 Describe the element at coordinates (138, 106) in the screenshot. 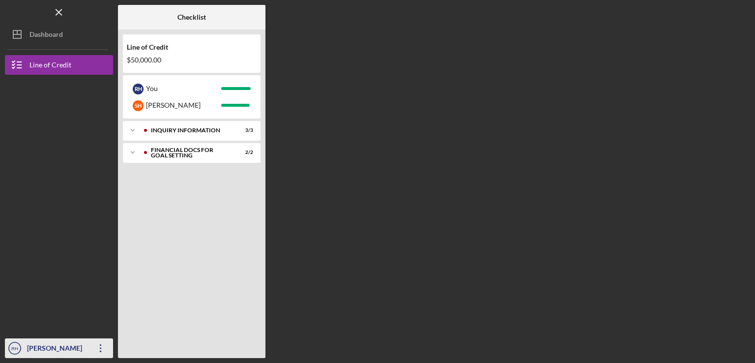

I see `div: S H` at that location.